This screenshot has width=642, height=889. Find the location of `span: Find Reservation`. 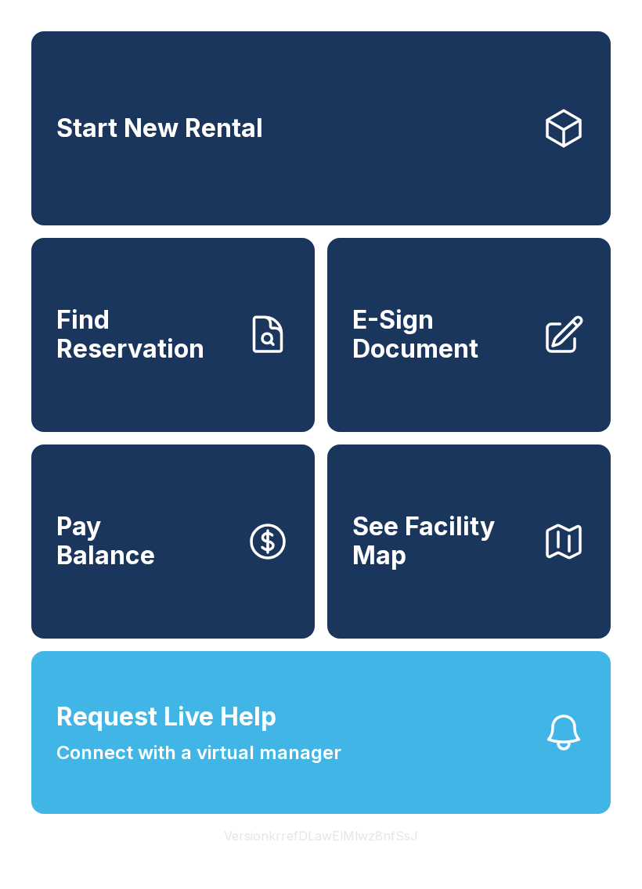

span: Find Reservation is located at coordinates (145, 334).